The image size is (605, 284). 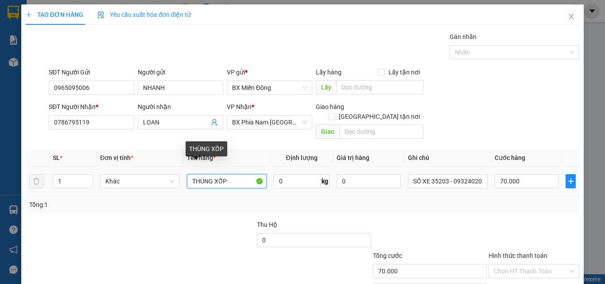 I want to click on input: 0, so click(x=369, y=181).